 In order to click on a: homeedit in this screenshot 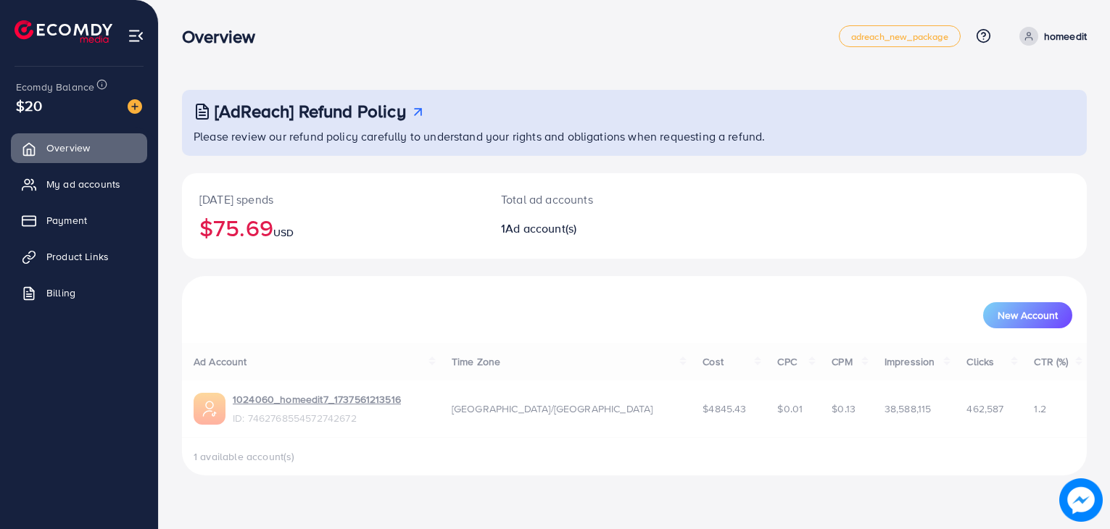, I will do `click(1050, 36)`.